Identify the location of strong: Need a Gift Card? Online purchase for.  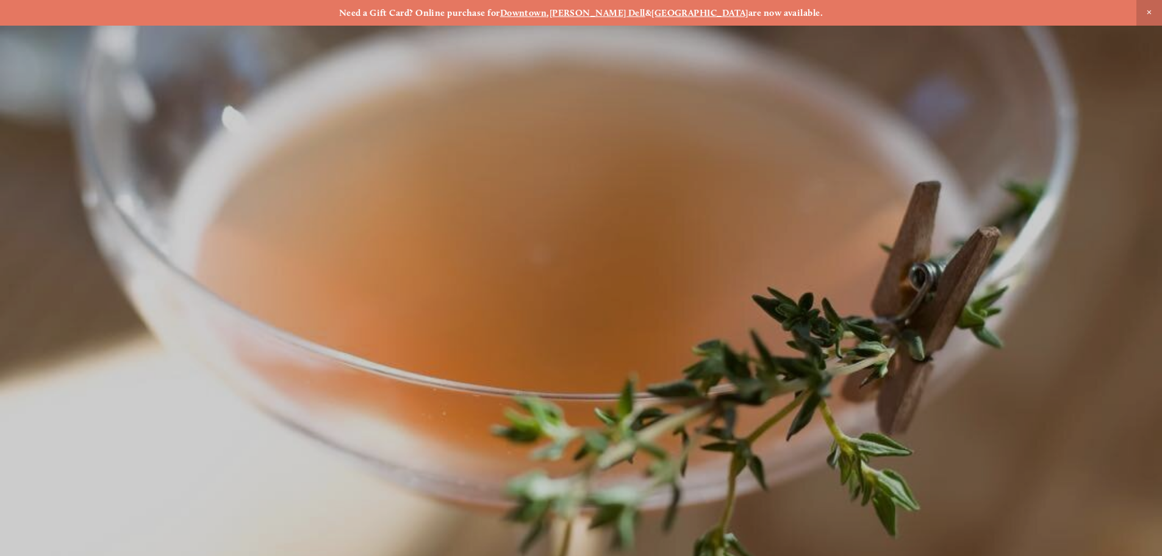
(420, 13).